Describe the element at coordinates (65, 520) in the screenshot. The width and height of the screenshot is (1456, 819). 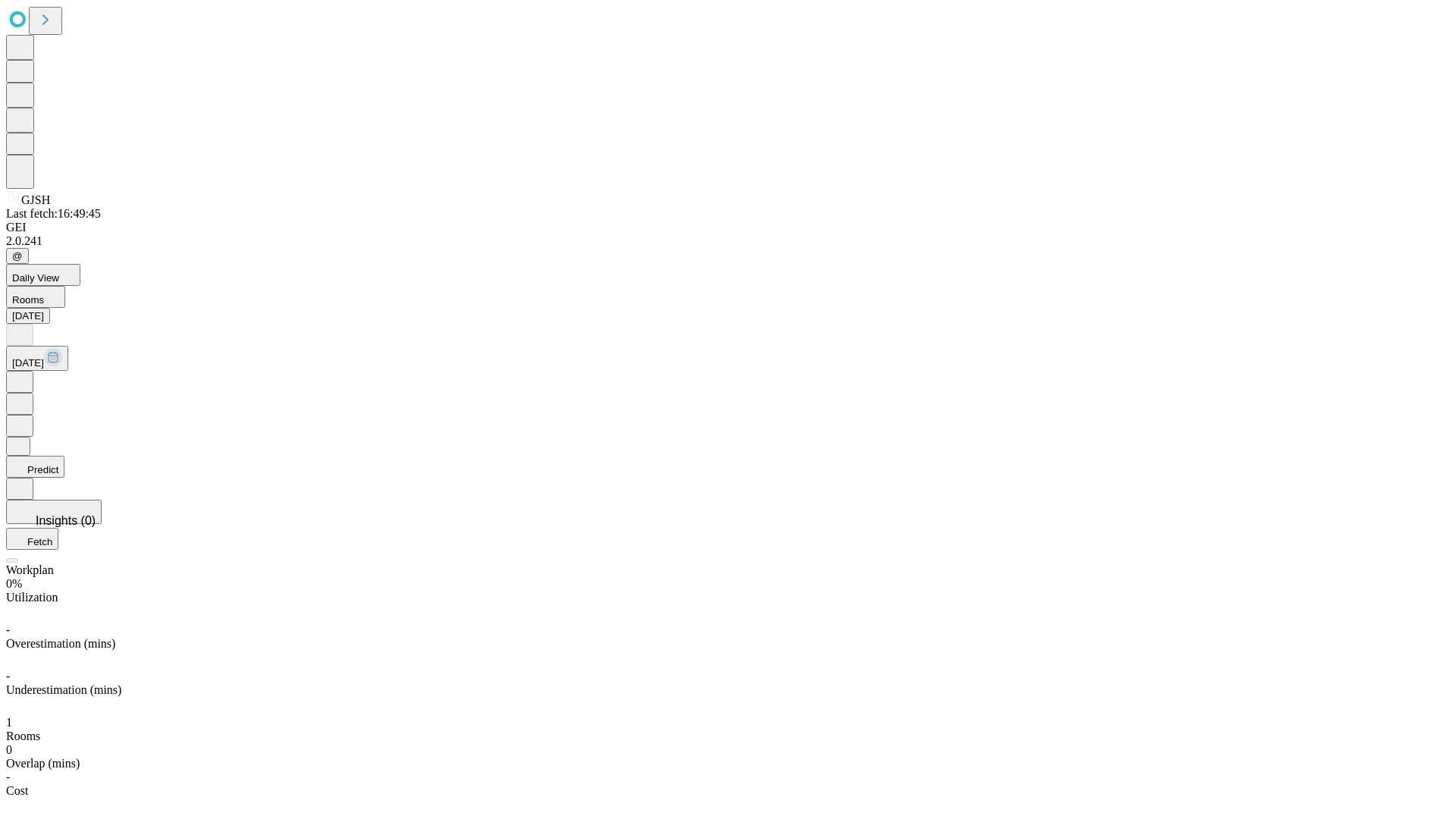
I see `span: Insights (0)` at that location.